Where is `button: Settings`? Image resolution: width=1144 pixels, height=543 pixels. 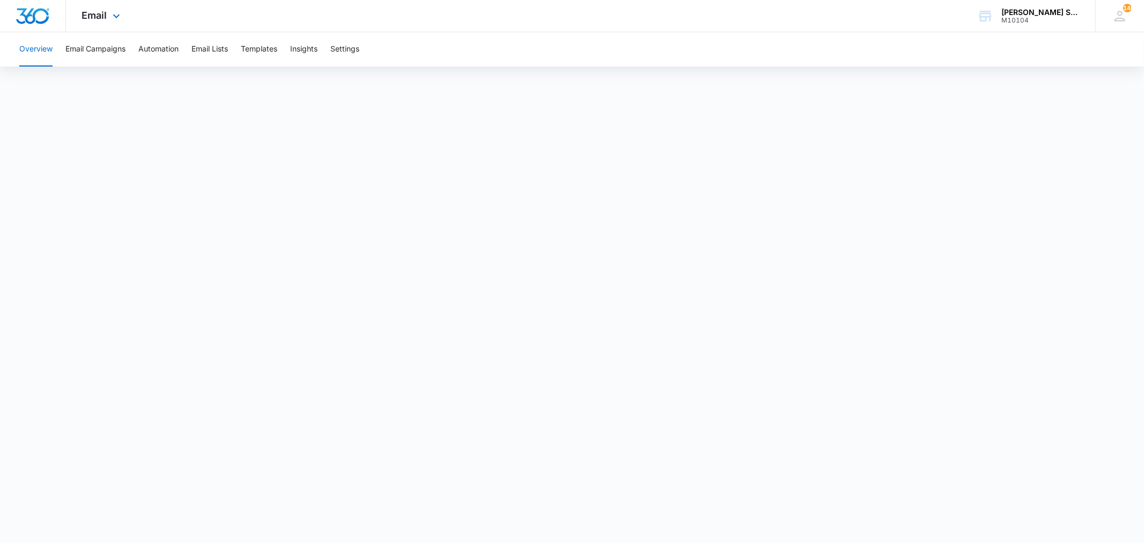 button: Settings is located at coordinates (345, 49).